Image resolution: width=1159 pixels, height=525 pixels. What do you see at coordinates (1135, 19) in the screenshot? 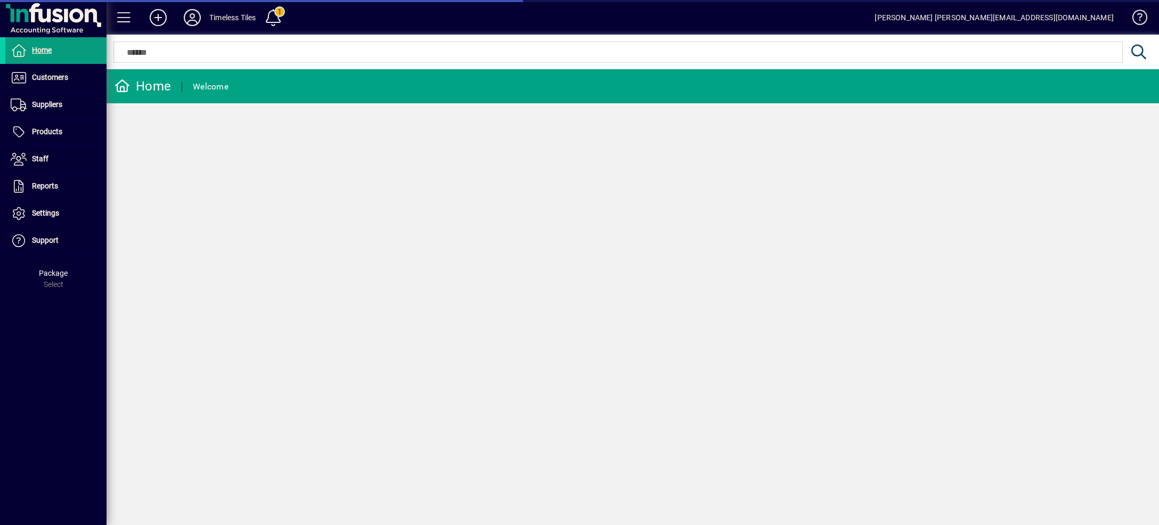
I see `a: Knowledge Base` at bounding box center [1135, 19].